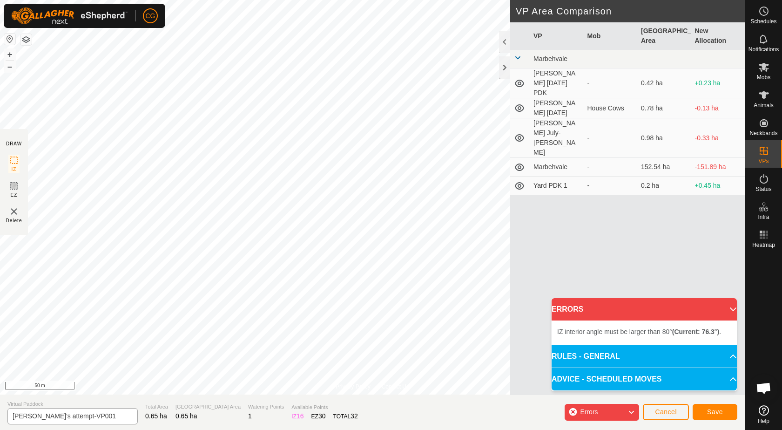 This screenshot has width=782, height=430. Describe the element at coordinates (586, 356) in the screenshot. I see `span: RULES - GENERAL` at that location.